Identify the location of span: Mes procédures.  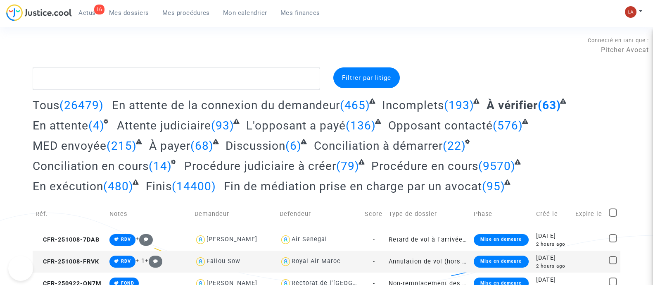
(186, 13).